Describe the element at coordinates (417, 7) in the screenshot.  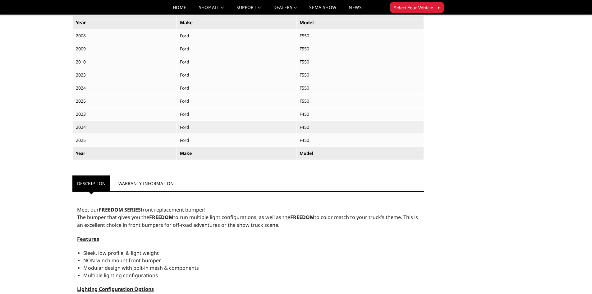
I see `button: Select Your Vehicle` at that location.